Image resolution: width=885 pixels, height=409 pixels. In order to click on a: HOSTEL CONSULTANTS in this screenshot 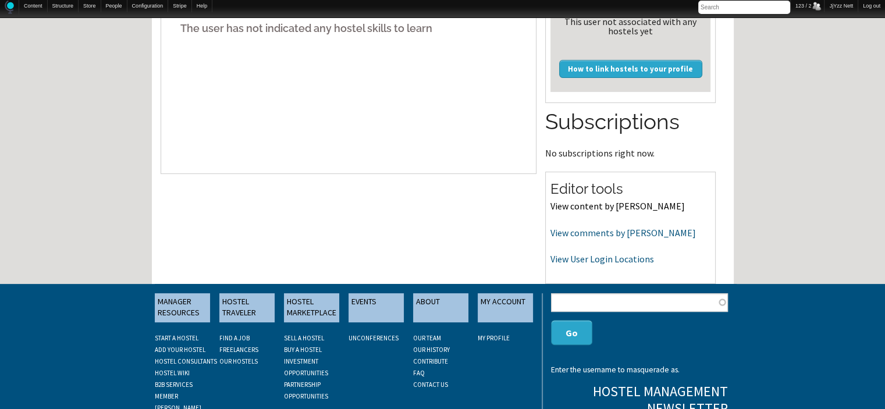, I will do `click(186, 361)`.